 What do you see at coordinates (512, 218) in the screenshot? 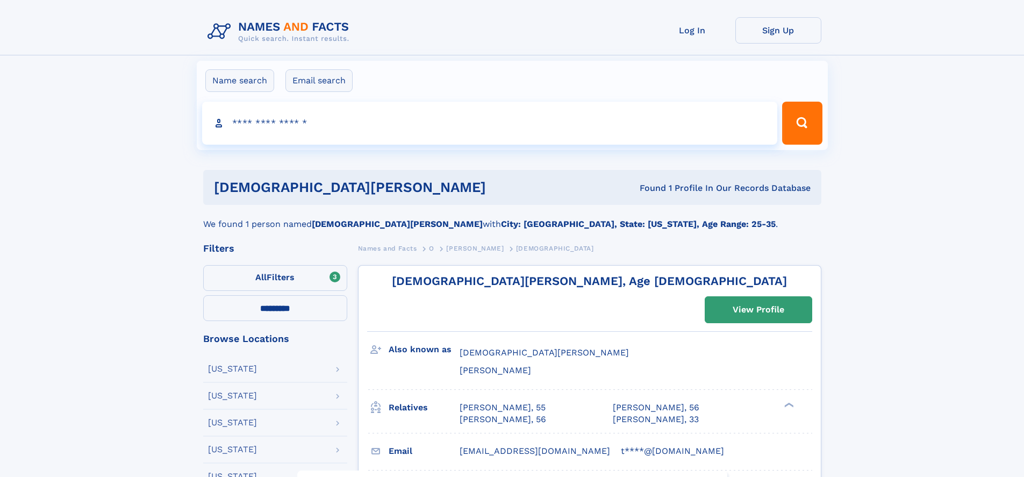
I see `div: We found 1 person named with .` at bounding box center [512, 218].